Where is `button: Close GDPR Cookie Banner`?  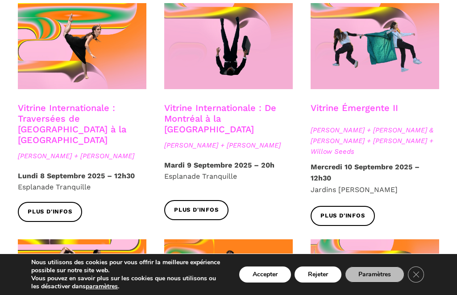
button: Close GDPR Cookie Banner is located at coordinates (416, 275).